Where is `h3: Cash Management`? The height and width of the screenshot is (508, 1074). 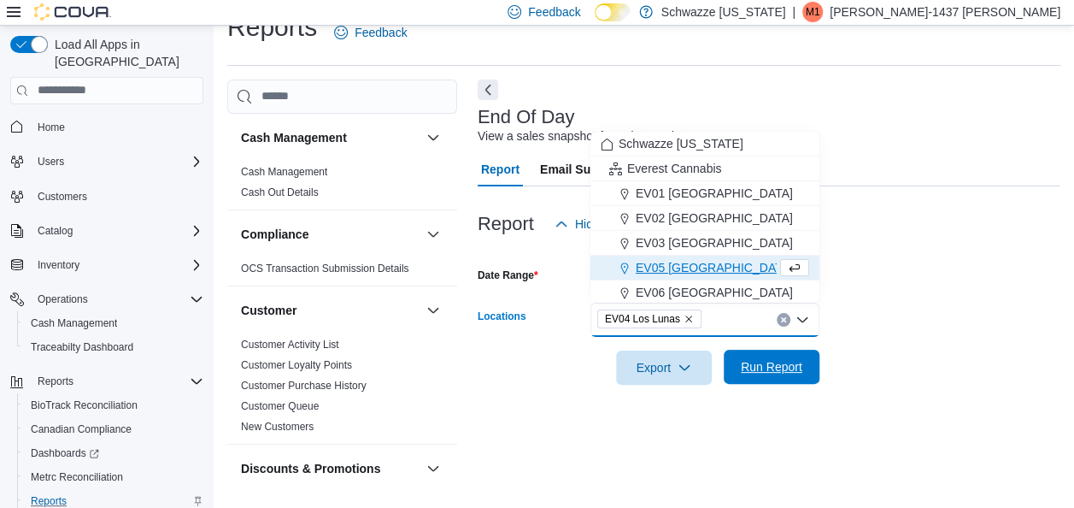 h3: Cash Management is located at coordinates (294, 138).